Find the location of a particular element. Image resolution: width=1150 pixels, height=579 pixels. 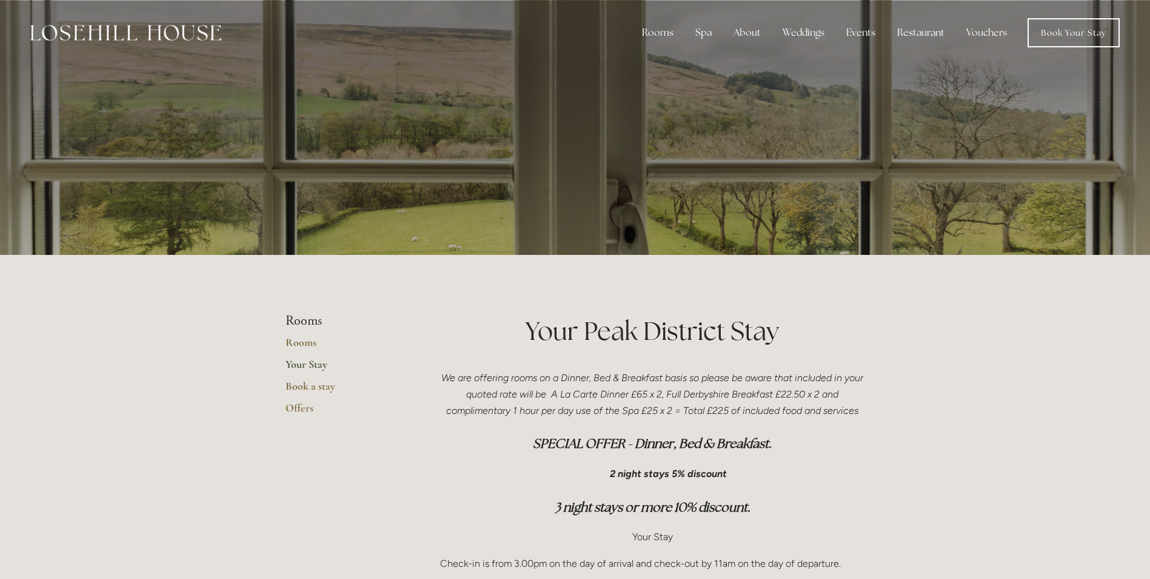

div: Weddings is located at coordinates (803, 33).